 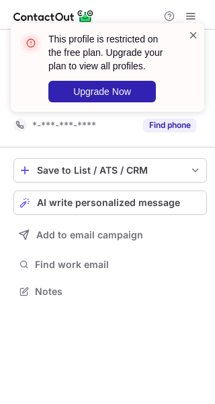 I want to click on button: save-profile-one-click, so click(x=110, y=170).